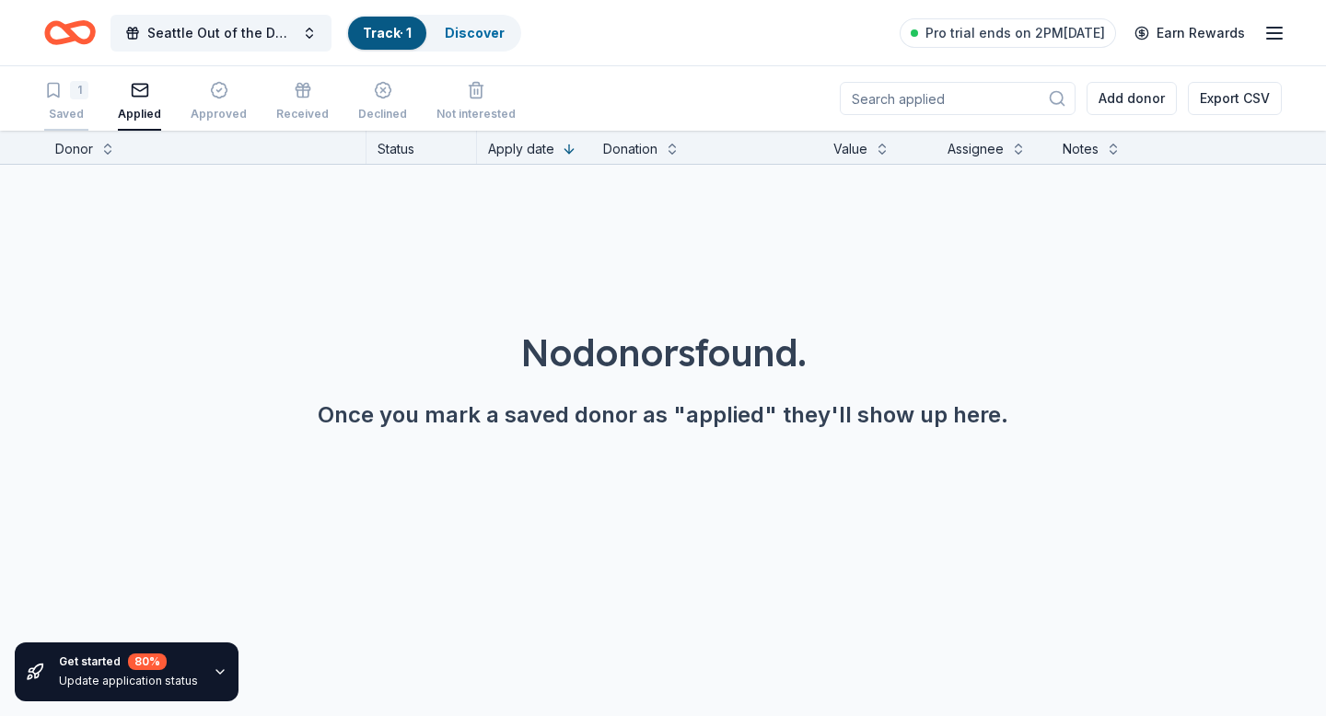 Image resolution: width=1326 pixels, height=716 pixels. What do you see at coordinates (476, 102) in the screenshot?
I see `button: Not interested` at bounding box center [476, 102].